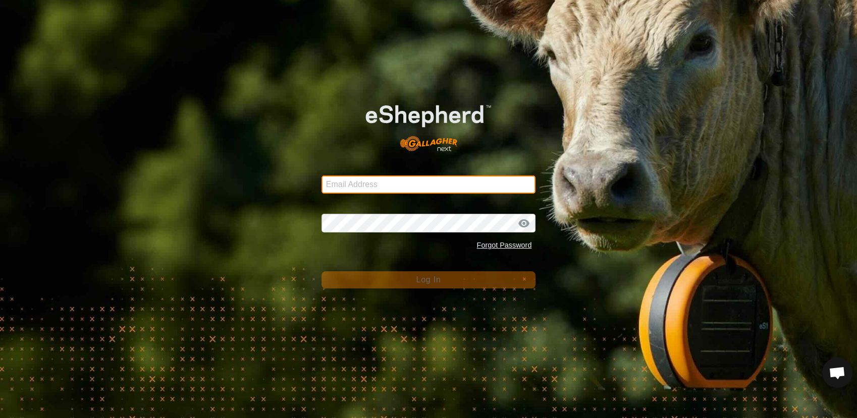 The image size is (857, 418). I want to click on img: E-shepherd Logo, so click(428, 124).